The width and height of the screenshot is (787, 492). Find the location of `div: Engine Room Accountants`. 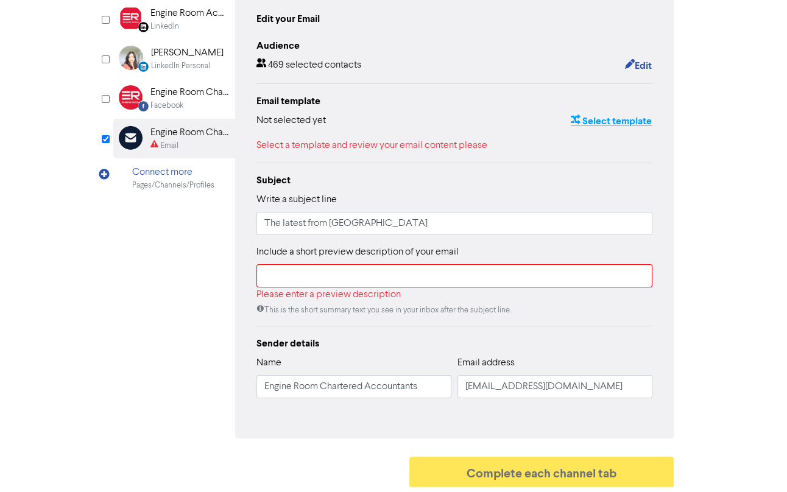

div: Engine Room Accountants is located at coordinates (189, 13).